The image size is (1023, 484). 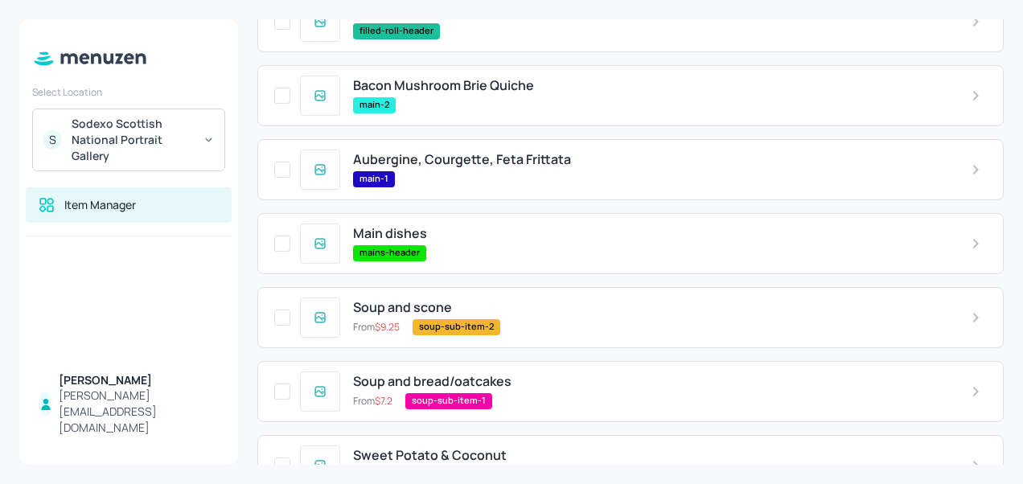 I want to click on div: Sodexo Scottish National Portrait Gallery, so click(x=132, y=140).